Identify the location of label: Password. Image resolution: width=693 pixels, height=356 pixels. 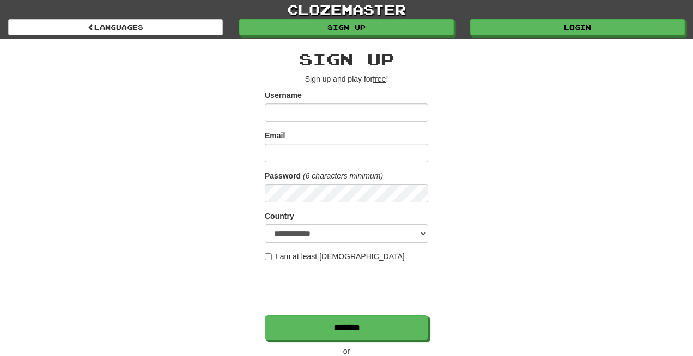
(283, 176).